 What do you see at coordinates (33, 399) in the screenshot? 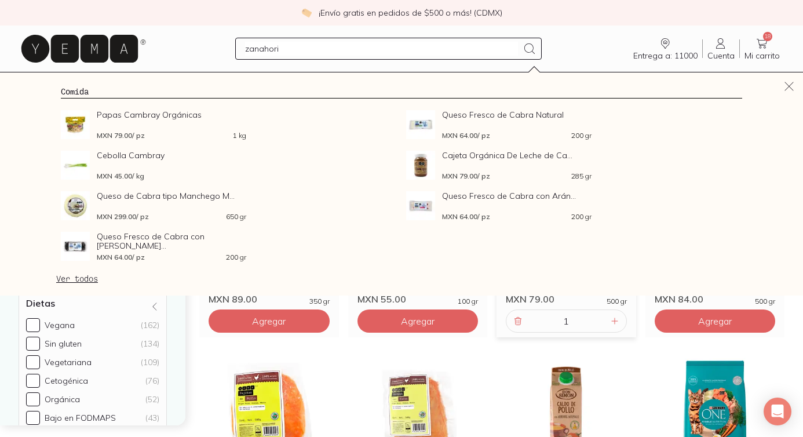
I see `input: Orgánica(52)` at bounding box center [33, 399].